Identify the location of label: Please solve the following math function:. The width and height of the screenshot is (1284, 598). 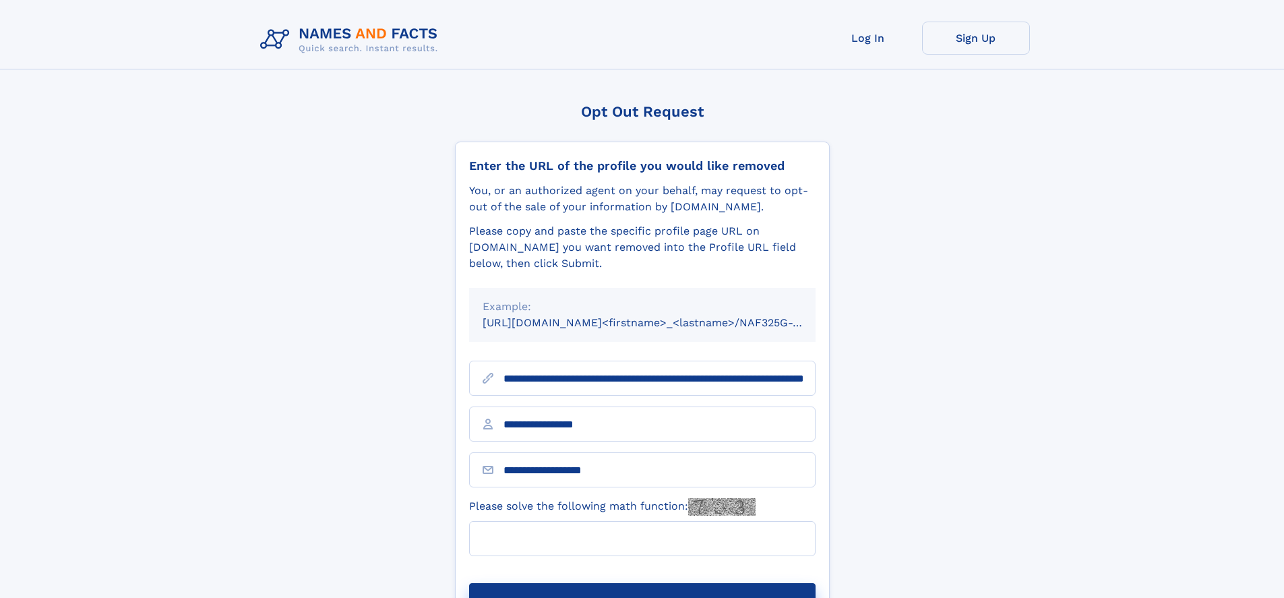
(612, 507).